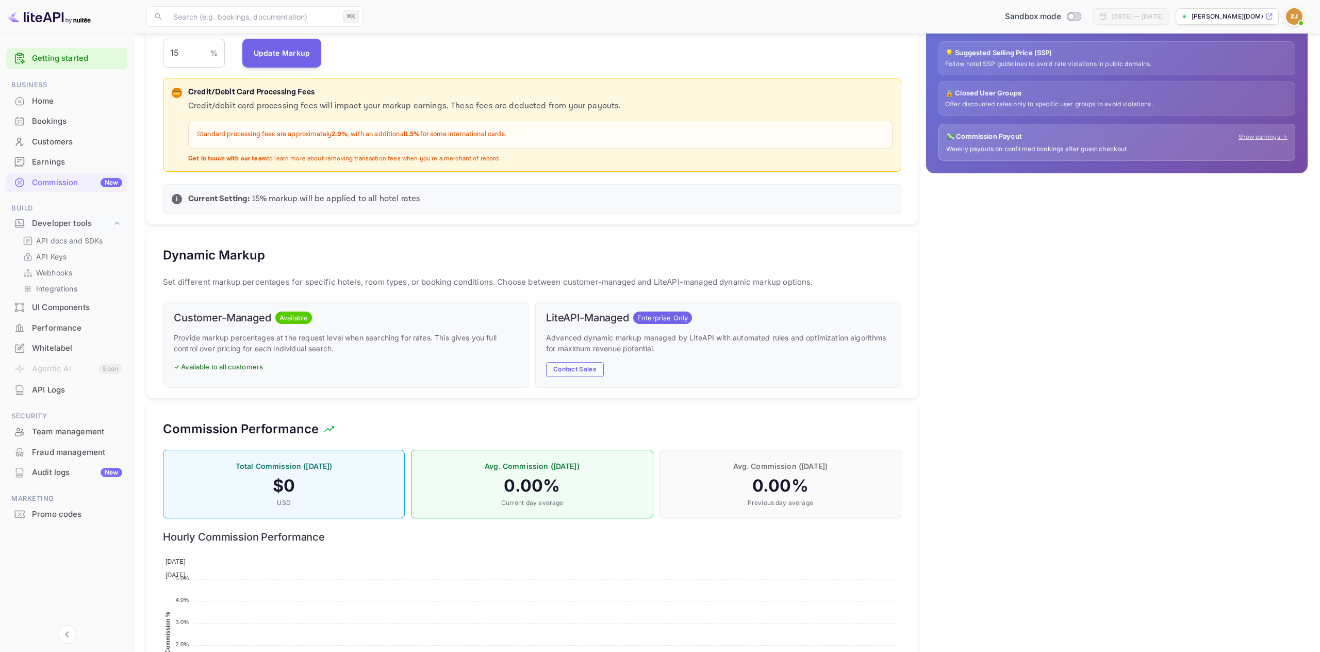 The width and height of the screenshot is (1320, 652). Describe the element at coordinates (540, 92) in the screenshot. I see `p: Credit/Debit Card Processing Fees` at that location.